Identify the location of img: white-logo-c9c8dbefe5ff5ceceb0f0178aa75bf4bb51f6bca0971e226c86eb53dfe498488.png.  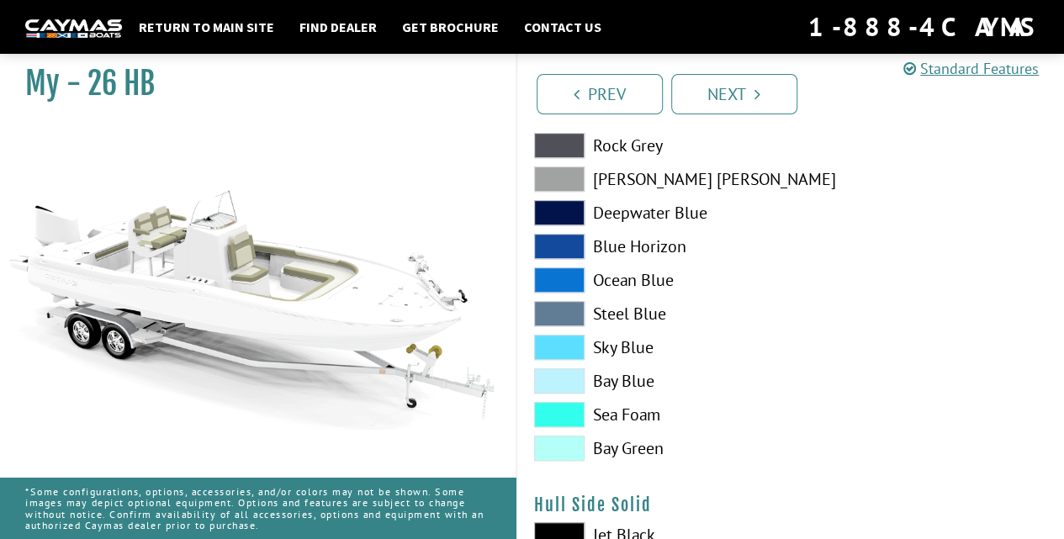
(73, 28).